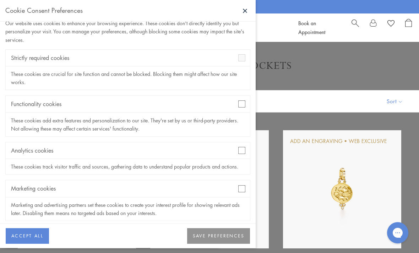 This screenshot has height=253, width=419. I want to click on div: These cookies add extra features and personalization to our site. They're set by us or third-part..., so click(128, 125).